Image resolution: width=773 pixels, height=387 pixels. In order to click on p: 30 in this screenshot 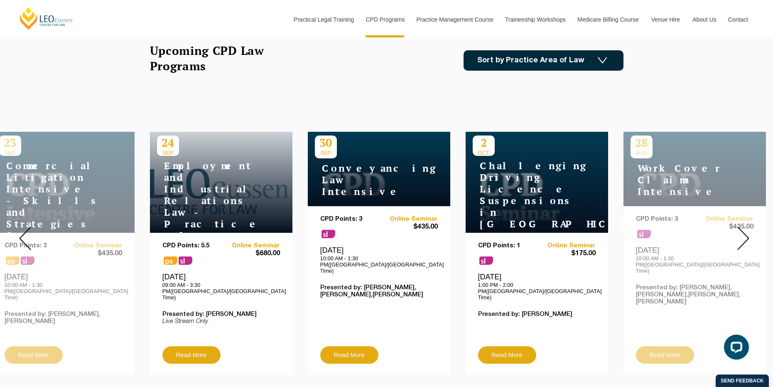, I will do `click(326, 142)`.